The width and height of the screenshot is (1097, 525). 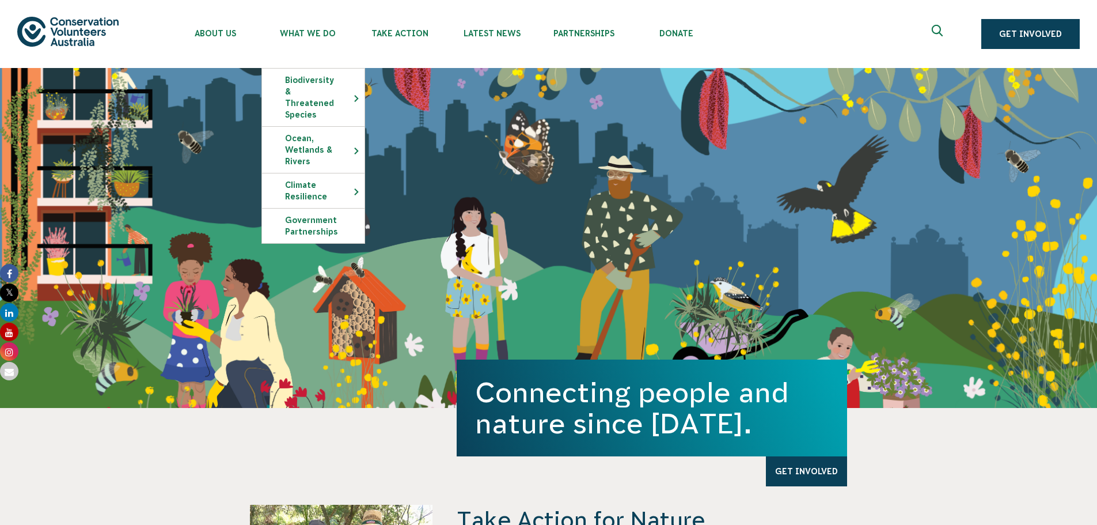 I want to click on span: Latest News, so click(x=492, y=33).